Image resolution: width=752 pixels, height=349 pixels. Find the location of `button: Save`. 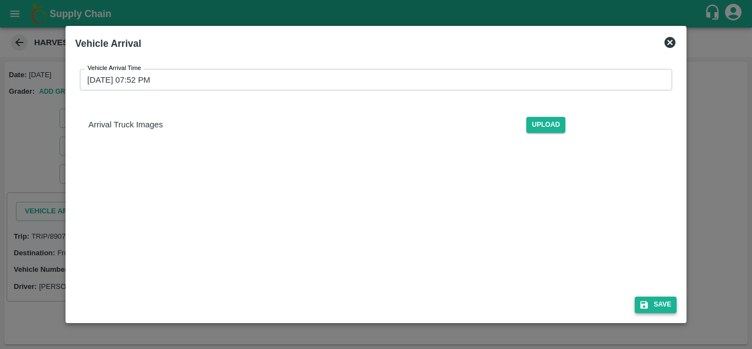

button: Save is located at coordinates (656, 304).